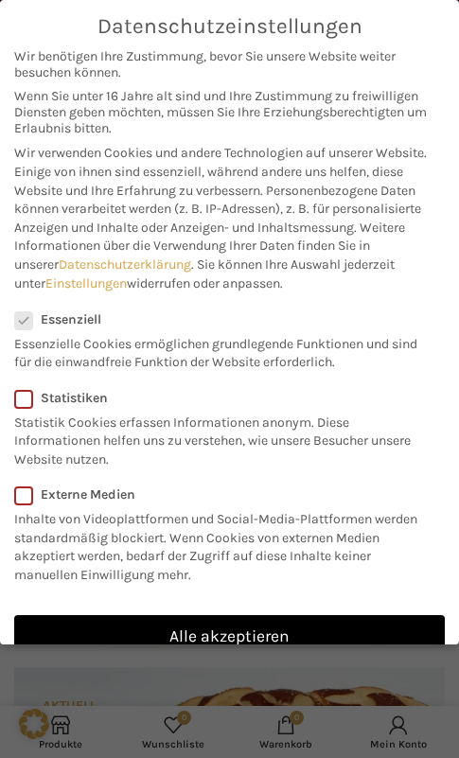 Image resolution: width=459 pixels, height=758 pixels. What do you see at coordinates (217, 349) in the screenshot?
I see `p: Essenzielle Cookies ermöglichen grundlegende Funktionen und sind für die einwandfreie Funktion de...` at bounding box center [217, 349].